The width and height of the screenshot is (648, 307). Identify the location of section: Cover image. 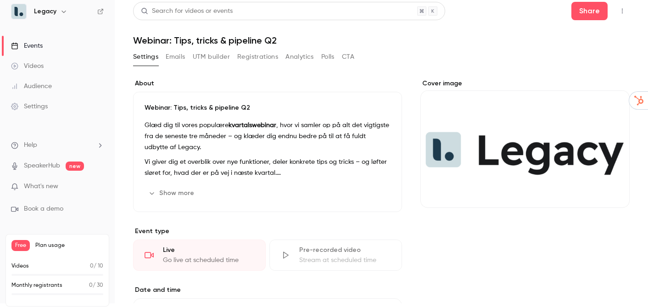
(525, 143).